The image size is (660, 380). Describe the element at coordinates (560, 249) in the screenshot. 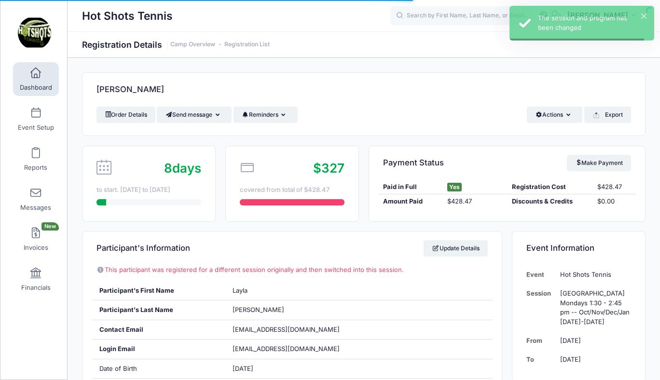

I see `h4: Event Information` at that location.